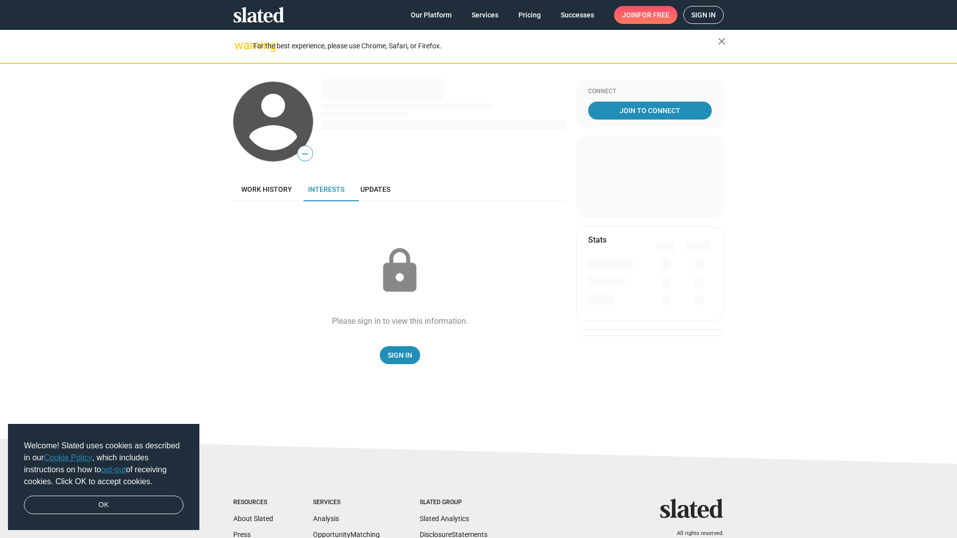 The image size is (957, 538). Describe the element at coordinates (577, 15) in the screenshot. I see `span: Successes` at that location.